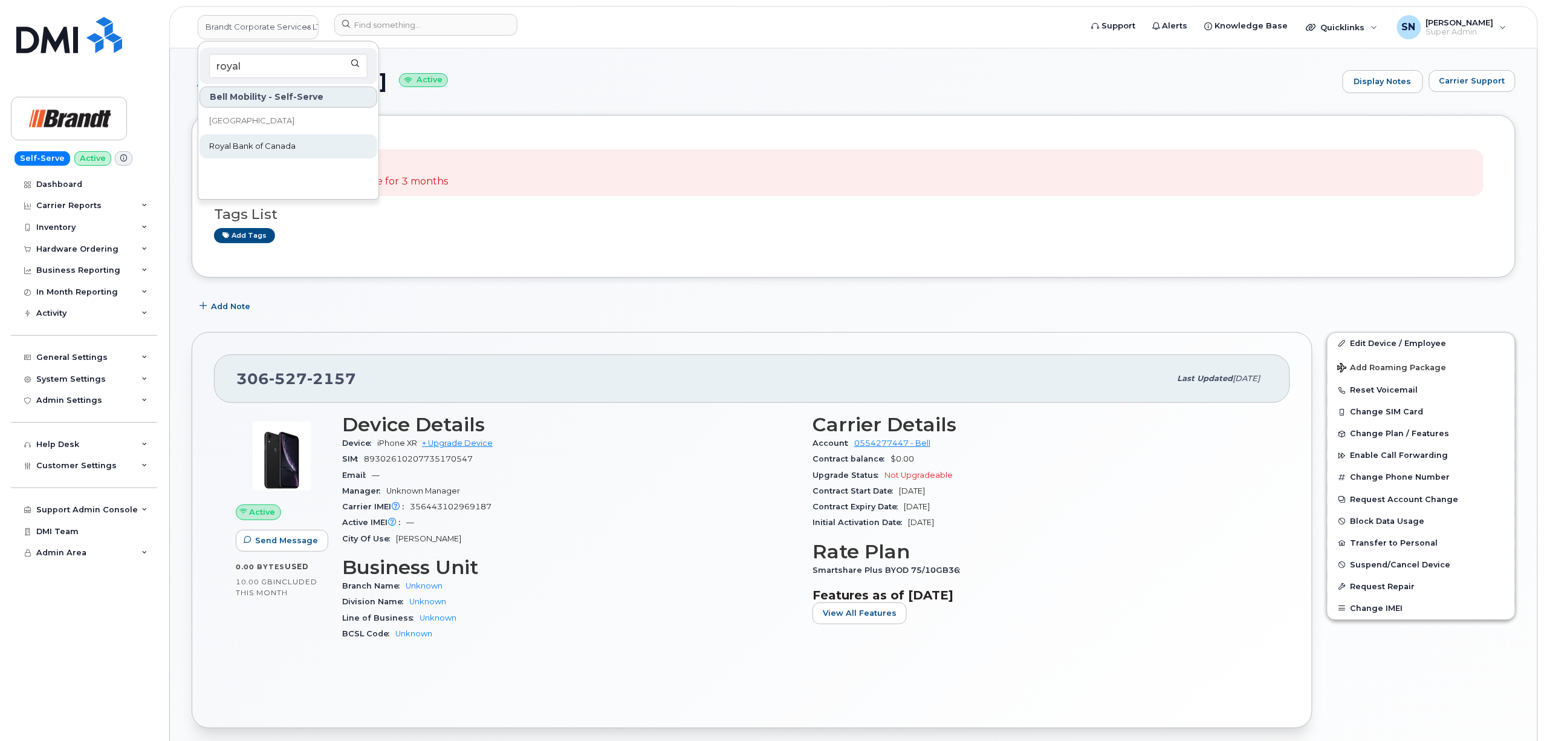  Describe the element at coordinates (1472, 81) in the screenshot. I see `button: Carrier Support` at that location.